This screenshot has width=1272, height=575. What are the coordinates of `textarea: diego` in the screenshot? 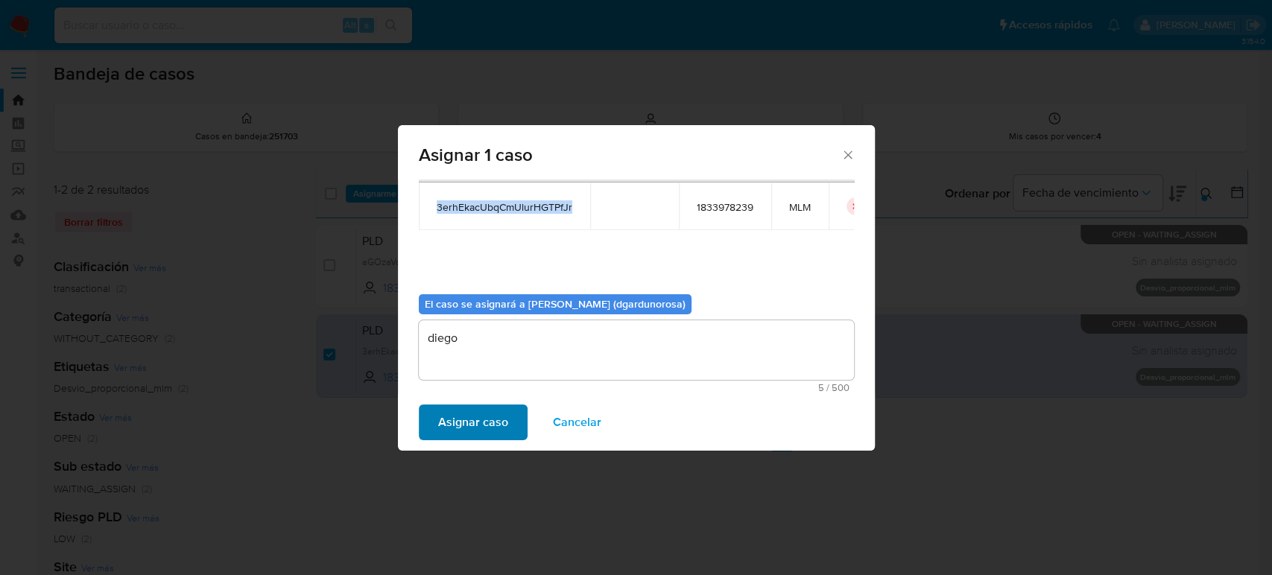 It's located at (636, 350).